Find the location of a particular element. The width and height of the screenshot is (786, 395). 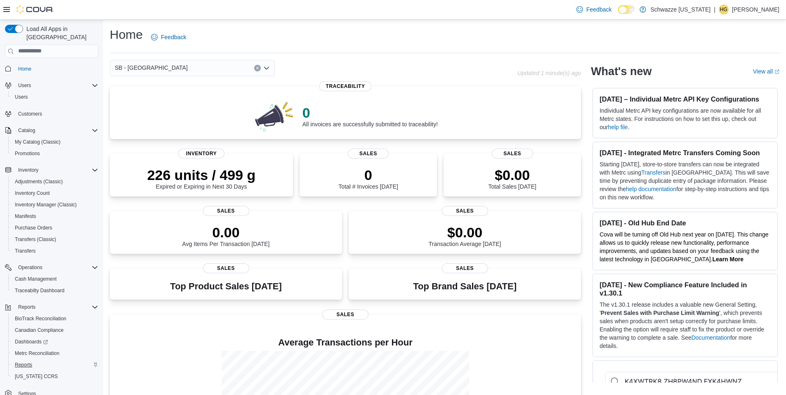

a: Inventory Manager (Classic) is located at coordinates (46, 205).